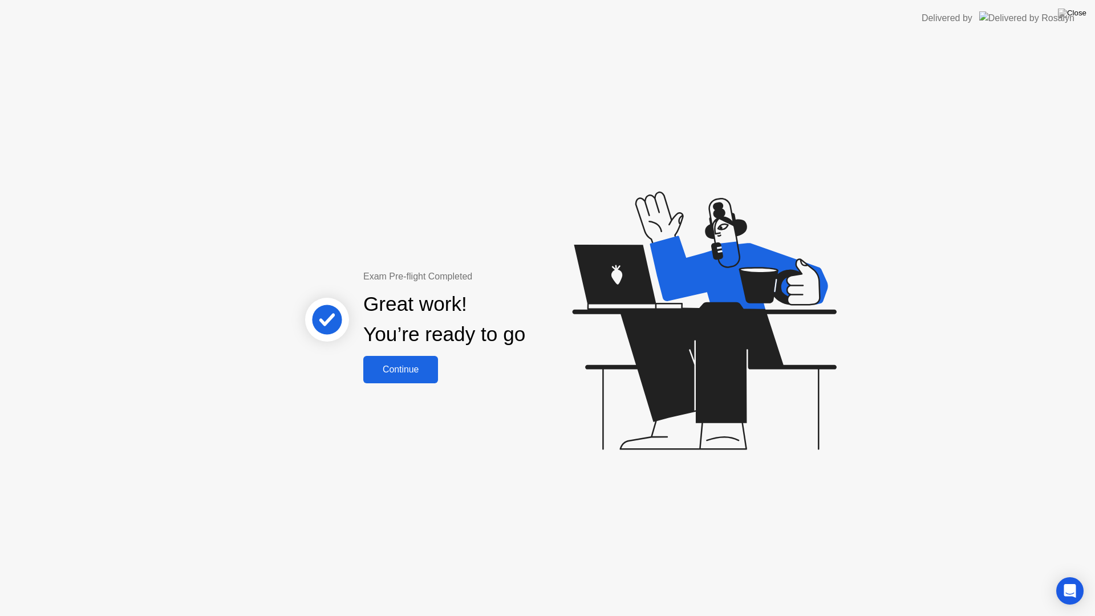 This screenshot has width=1095, height=616. What do you see at coordinates (1070, 591) in the screenshot?
I see `div: Open Intercom Messenger` at bounding box center [1070, 591].